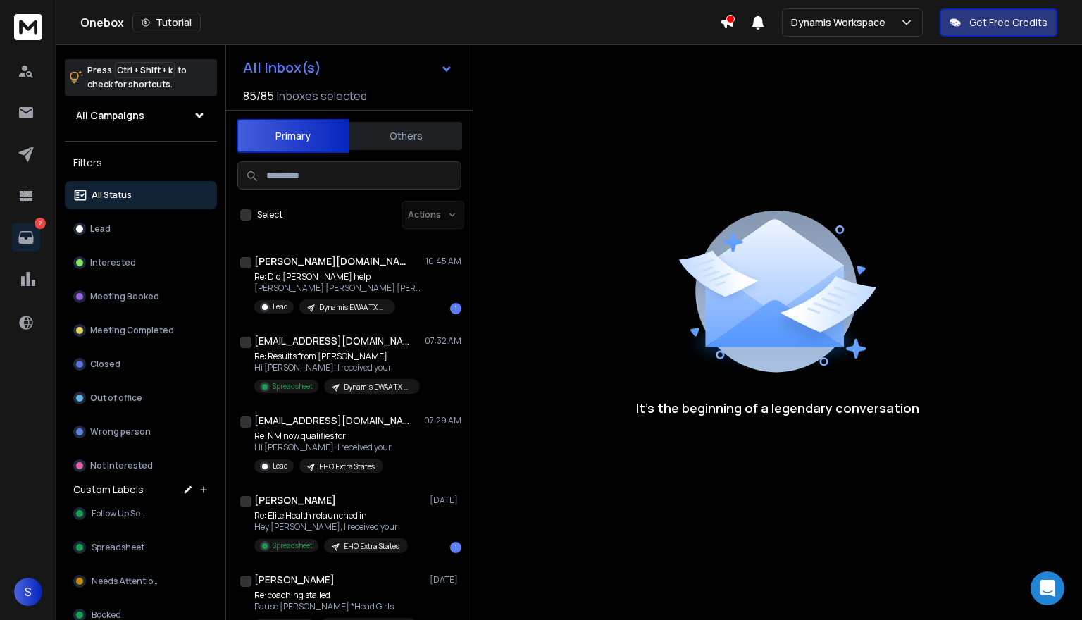 The image size is (1082, 620). What do you see at coordinates (141, 547) in the screenshot?
I see `button: Spreadsheet` at bounding box center [141, 547].